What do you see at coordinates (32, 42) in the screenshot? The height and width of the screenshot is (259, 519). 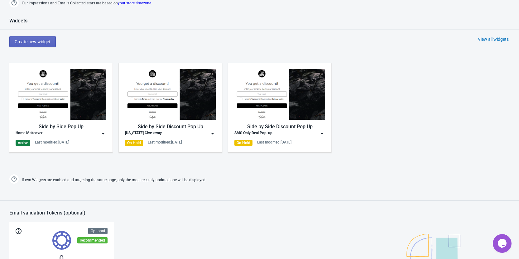 I see `span: Create new widget` at bounding box center [32, 42].